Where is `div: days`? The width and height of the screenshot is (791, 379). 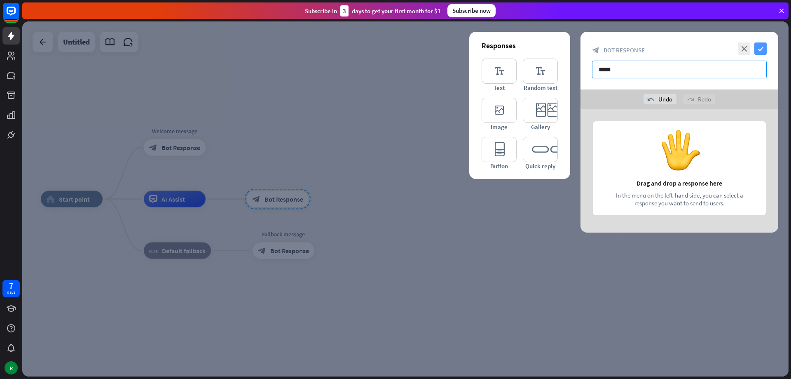 div: days is located at coordinates (11, 292).